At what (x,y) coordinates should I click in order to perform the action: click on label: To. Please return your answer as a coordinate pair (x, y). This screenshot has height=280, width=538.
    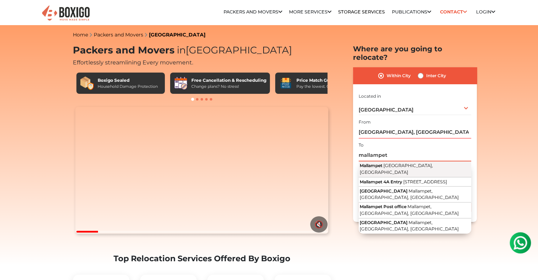
    Looking at the image, I should click on (361, 145).